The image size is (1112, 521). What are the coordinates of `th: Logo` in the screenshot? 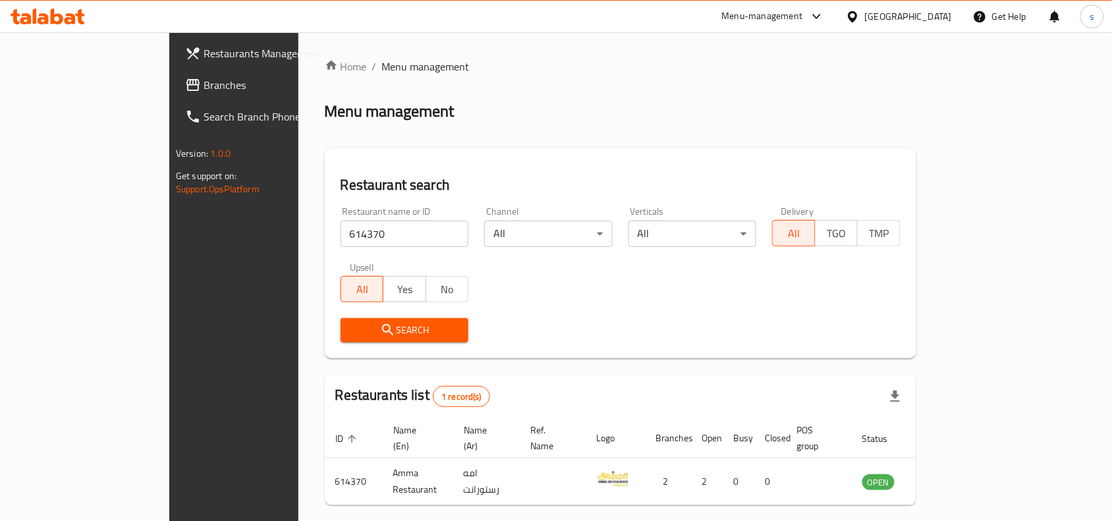 It's located at (616, 438).